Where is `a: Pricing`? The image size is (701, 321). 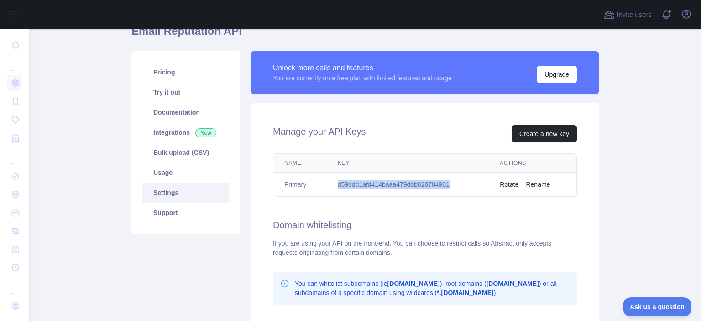 a: Pricing is located at coordinates (186, 72).